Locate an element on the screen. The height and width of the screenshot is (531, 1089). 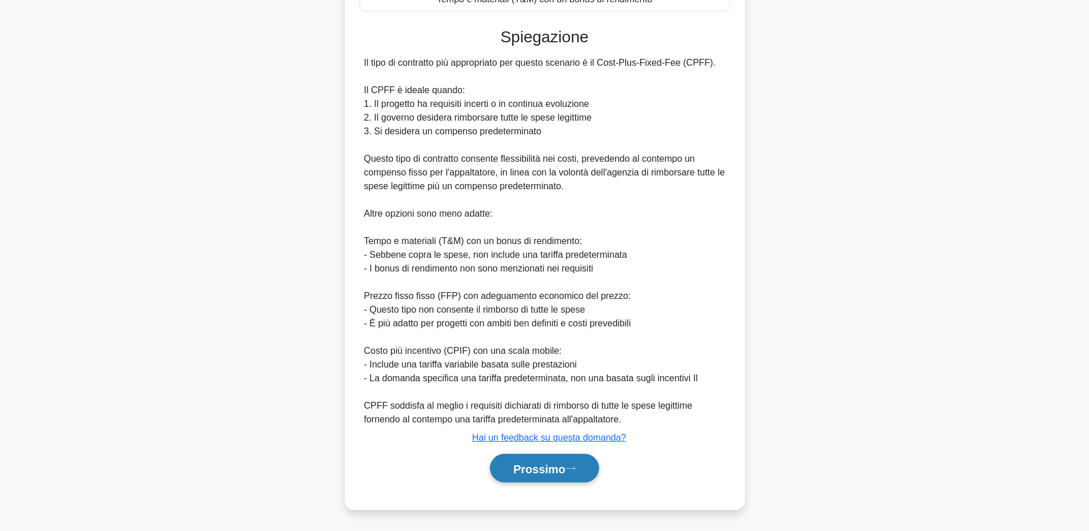
font: Hai un feedback su questa domanda? is located at coordinates (550, 437).